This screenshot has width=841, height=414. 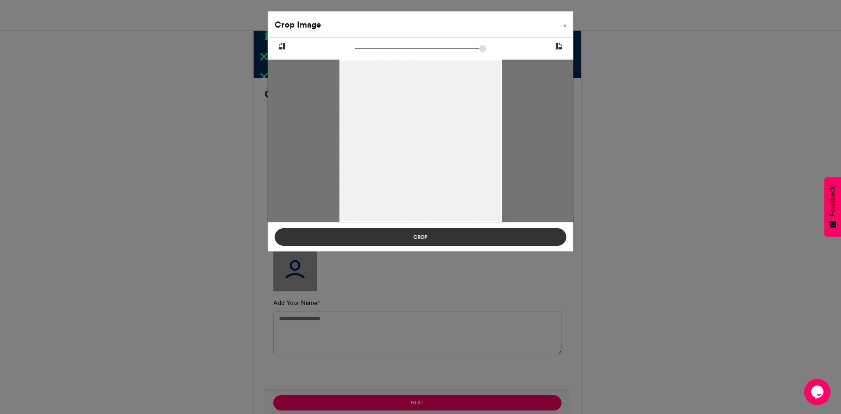 I want to click on button: Crop, so click(x=421, y=237).